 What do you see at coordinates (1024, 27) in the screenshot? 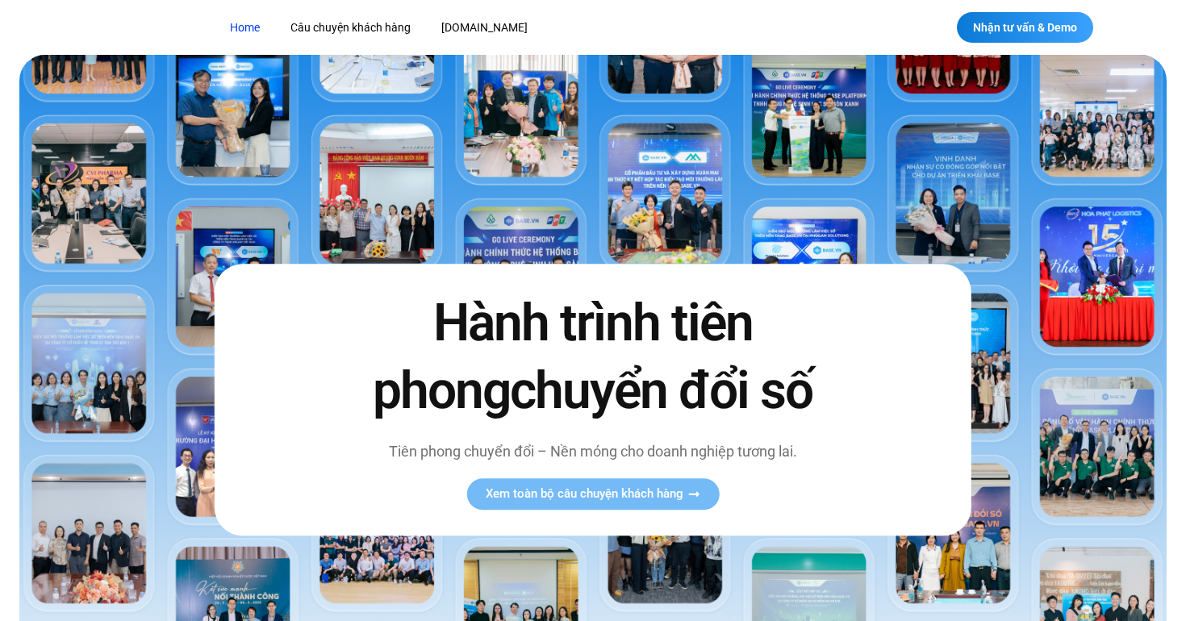
I see `span: Nhận tư vấn & Demo` at bounding box center [1024, 27].